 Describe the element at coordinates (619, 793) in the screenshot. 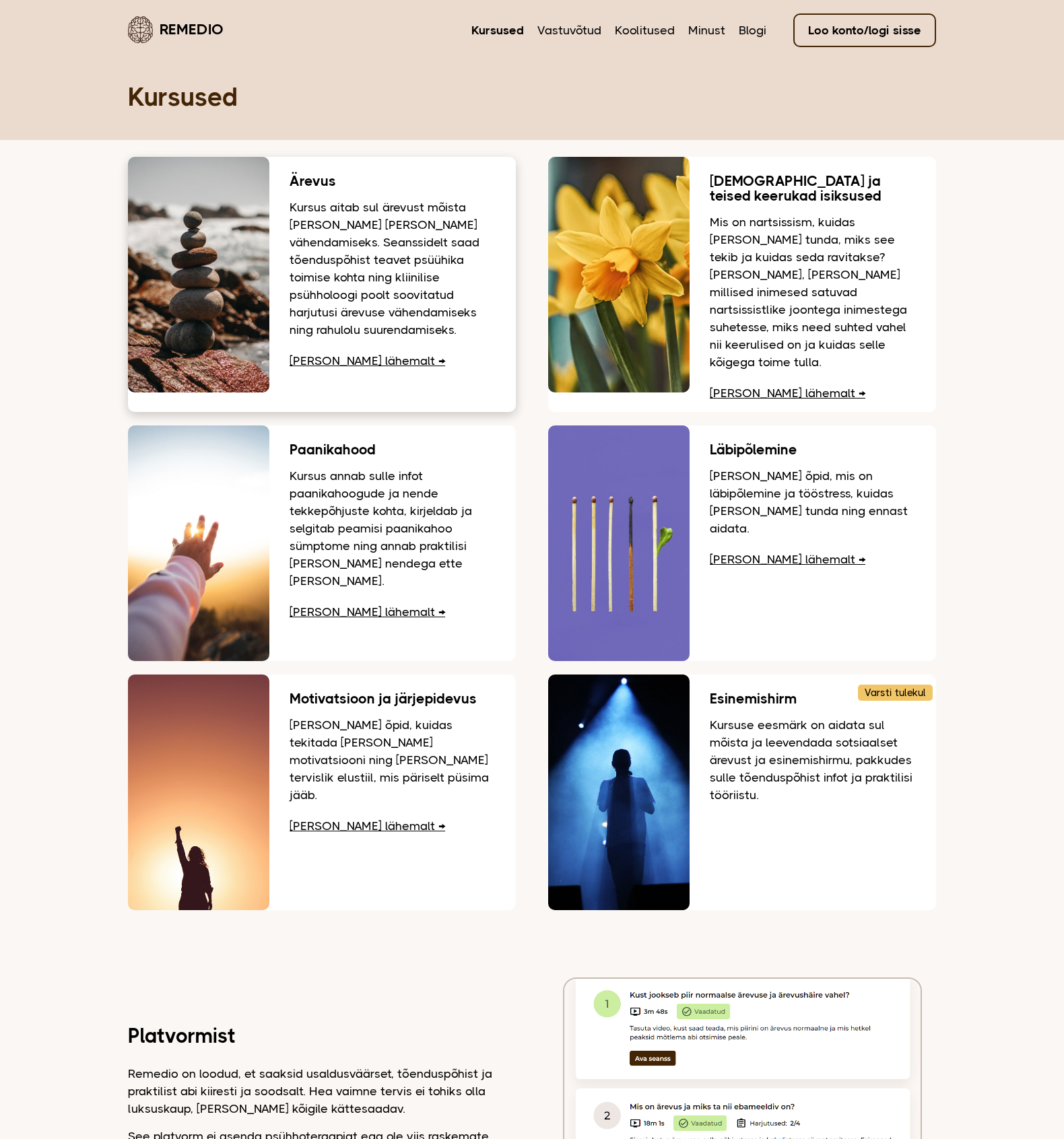

I see `img: Inimene laval esinemas` at that location.